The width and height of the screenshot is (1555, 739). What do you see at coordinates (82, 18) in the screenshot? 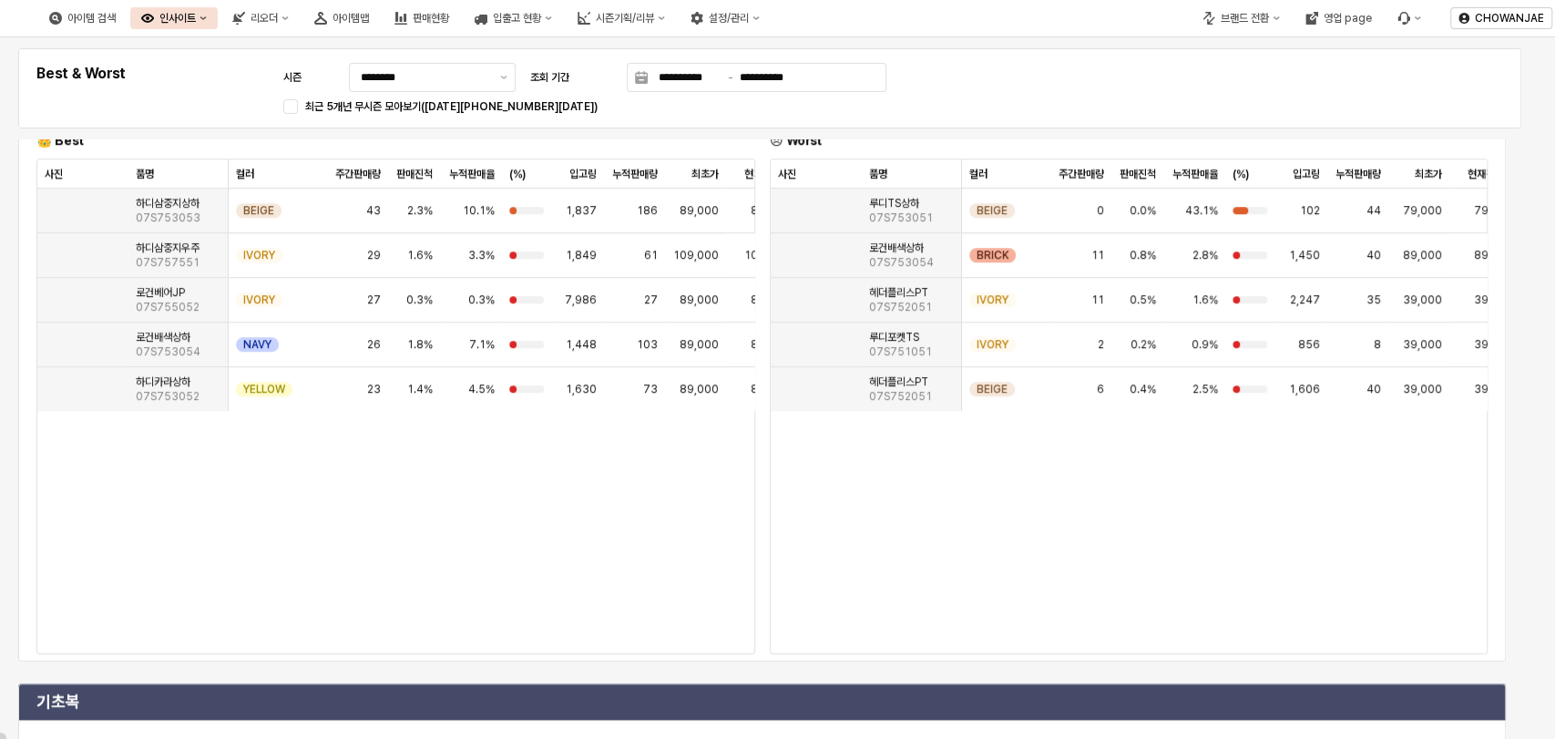
I see `div: 아이템 검색` at bounding box center [82, 18].